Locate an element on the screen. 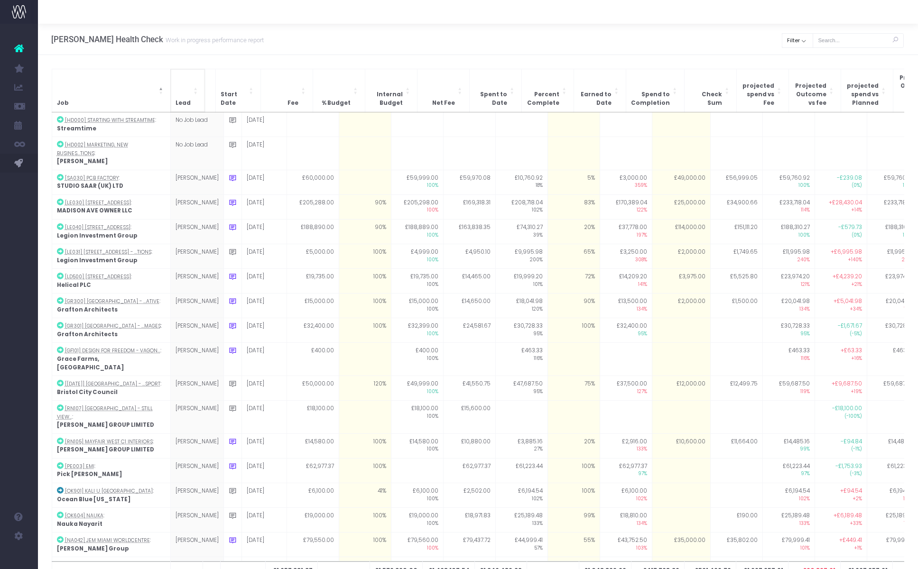 The image size is (918, 569). td: £10,600.00 is located at coordinates (681, 446).